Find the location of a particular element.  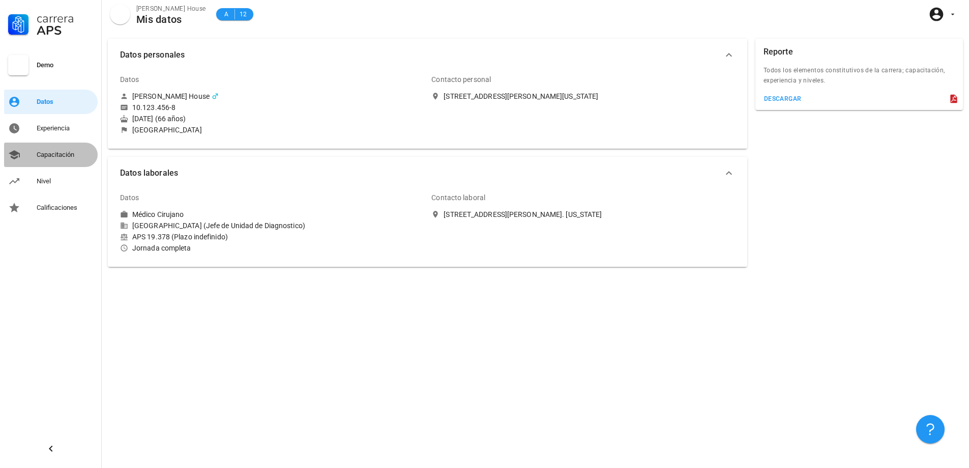

a: Experiencia is located at coordinates (51, 128).